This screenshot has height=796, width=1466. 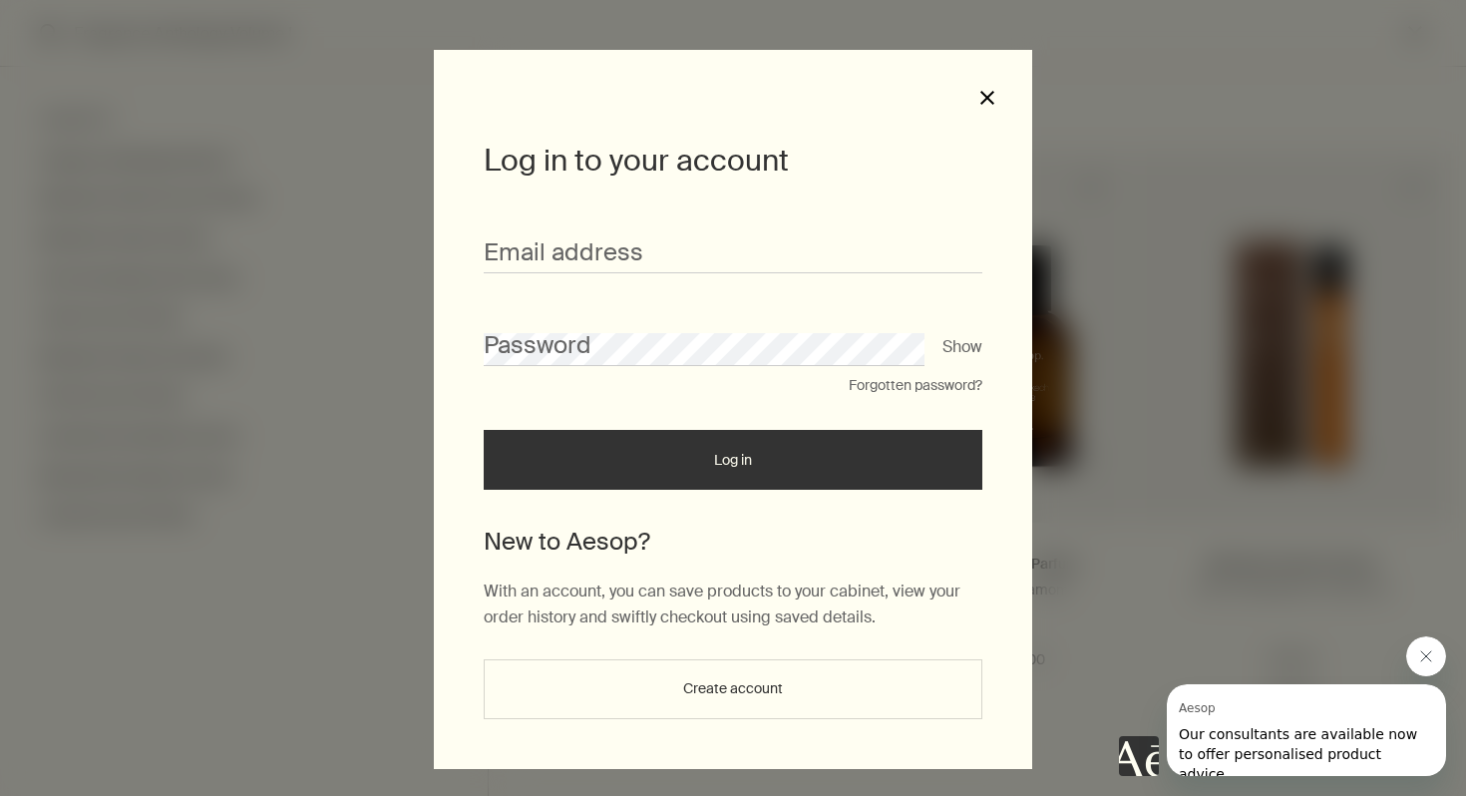 What do you see at coordinates (987, 98) in the screenshot?
I see `button: Close` at bounding box center [987, 98].